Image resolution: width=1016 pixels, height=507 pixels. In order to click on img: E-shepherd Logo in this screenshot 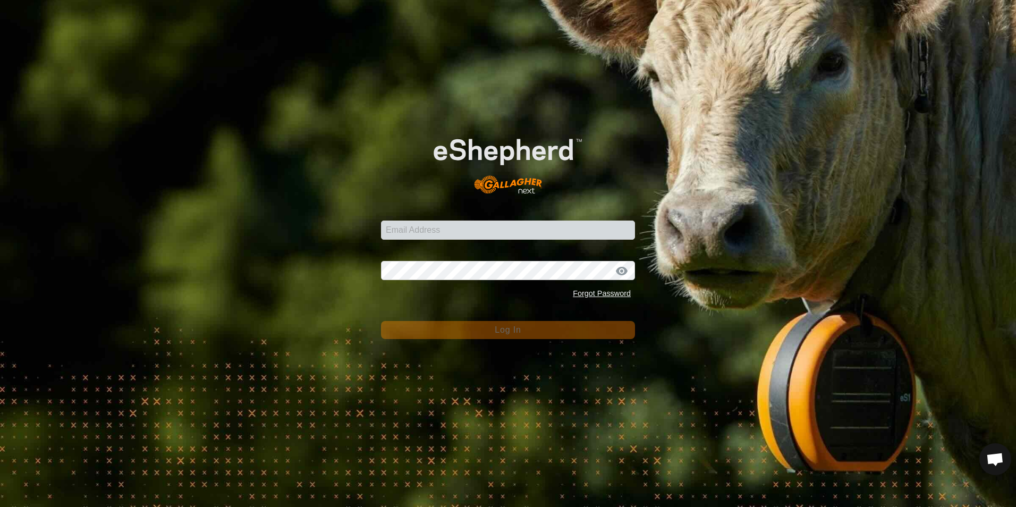, I will do `click(508, 160)`.